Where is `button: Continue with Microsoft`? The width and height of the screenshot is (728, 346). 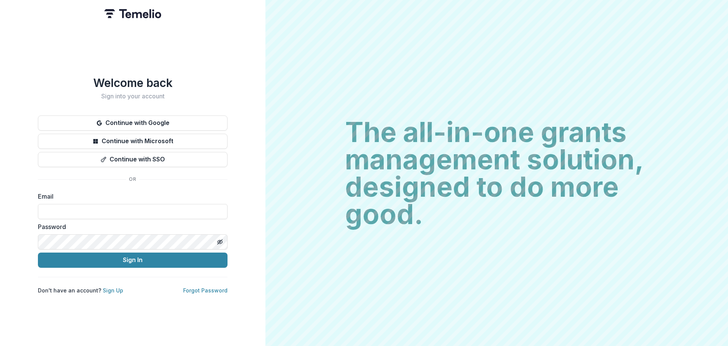 button: Continue with Microsoft is located at coordinates (133, 141).